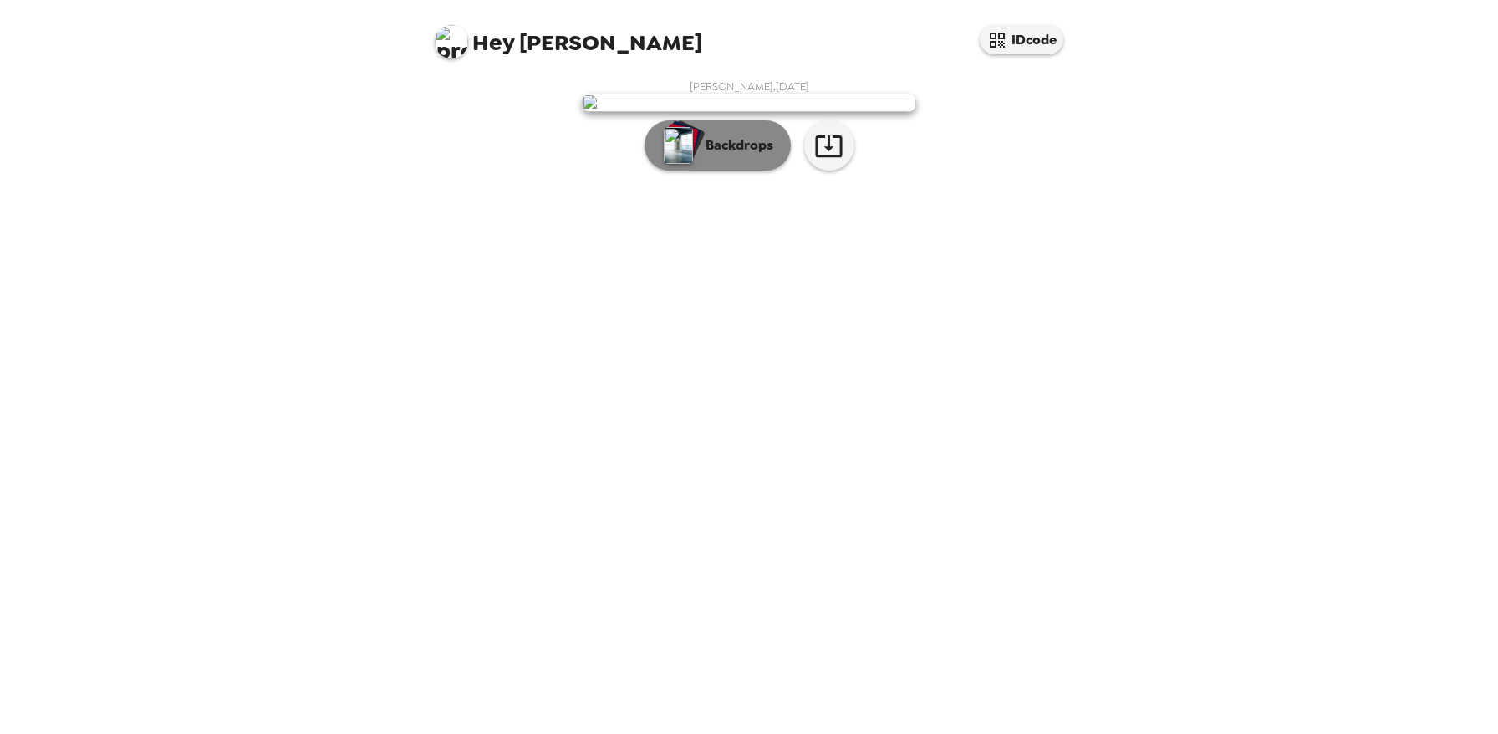  I want to click on p: Backdrops, so click(735, 145).